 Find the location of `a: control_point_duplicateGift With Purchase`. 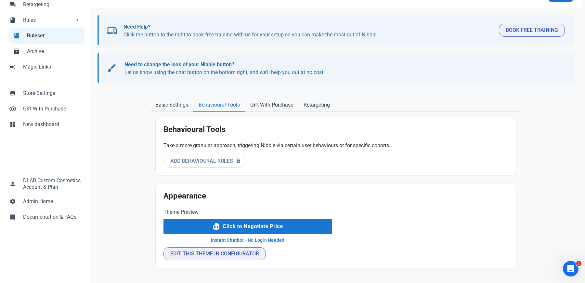

a: control_point_duplicateGift With Purchase is located at coordinates (45, 109).